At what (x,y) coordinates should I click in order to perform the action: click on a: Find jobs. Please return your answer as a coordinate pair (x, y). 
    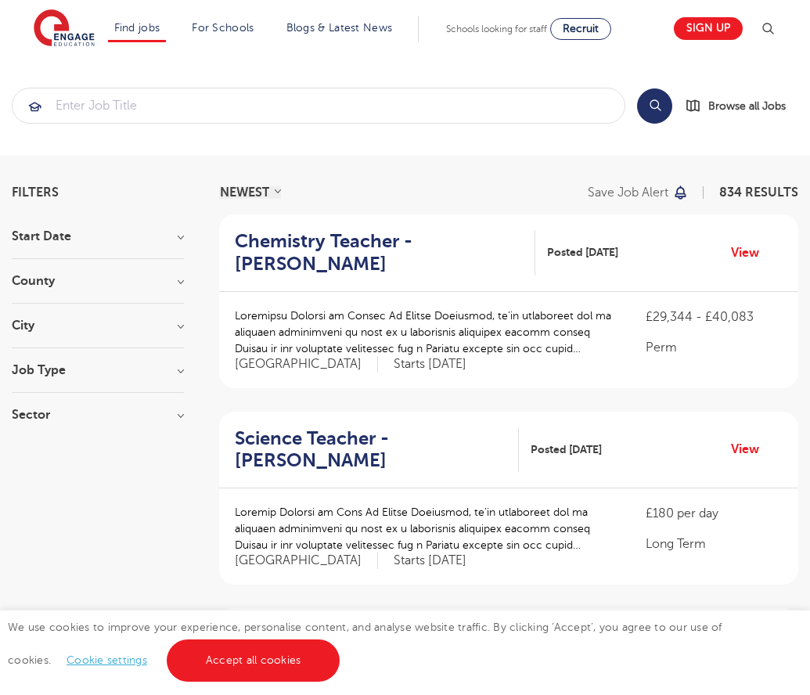
    Looking at the image, I should click on (137, 27).